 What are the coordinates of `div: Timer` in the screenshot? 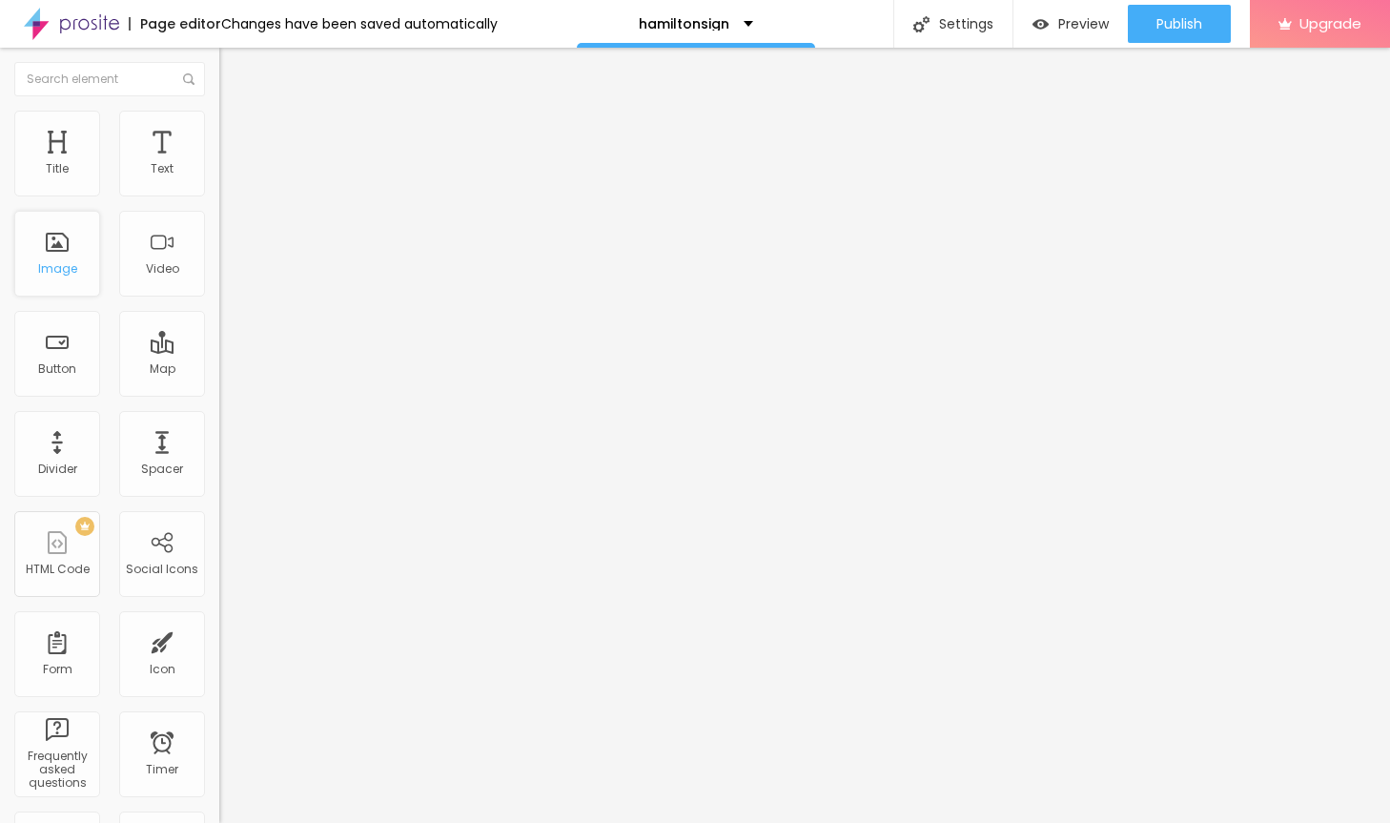 It's located at (162, 769).